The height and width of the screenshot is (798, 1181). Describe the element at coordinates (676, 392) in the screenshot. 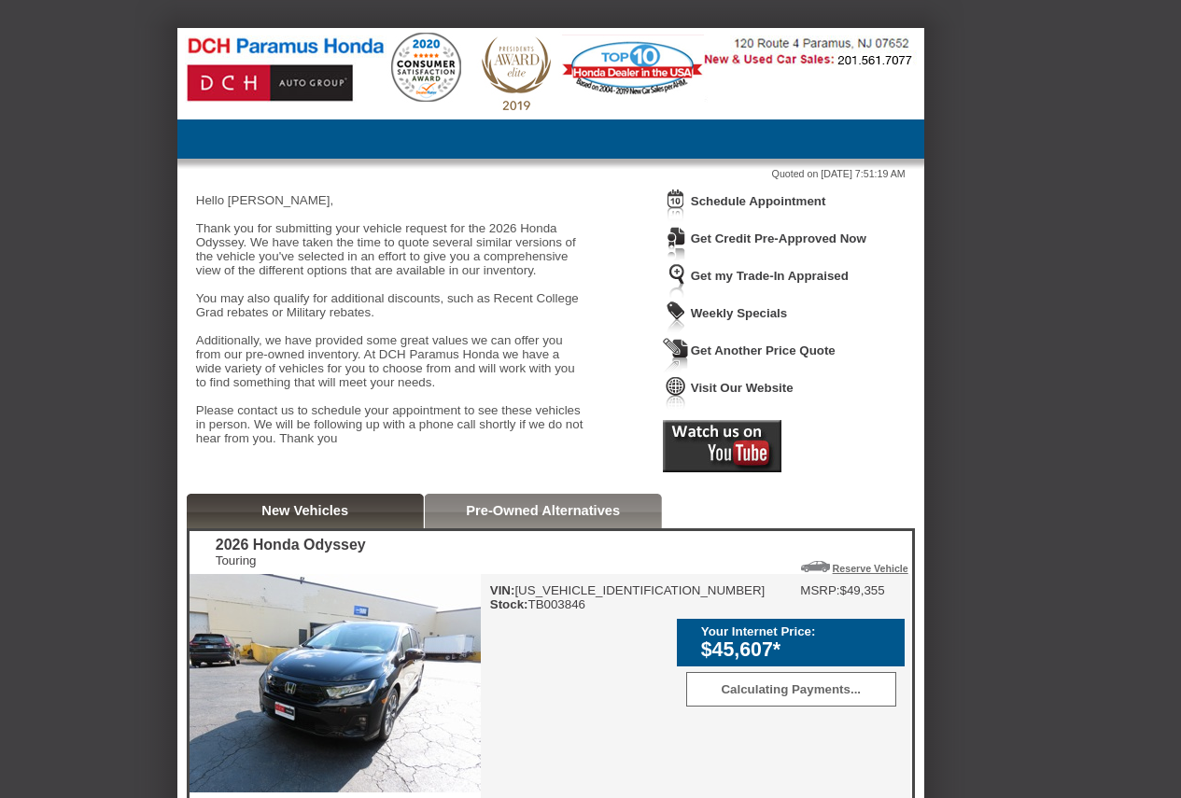

I see `img: Icon_VisitWebsite.png` at that location.